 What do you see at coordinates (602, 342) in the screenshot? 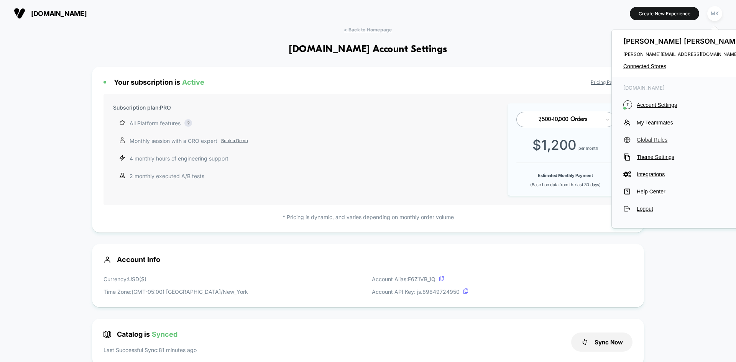
I see `button: Sync Now` at bounding box center [602, 342].